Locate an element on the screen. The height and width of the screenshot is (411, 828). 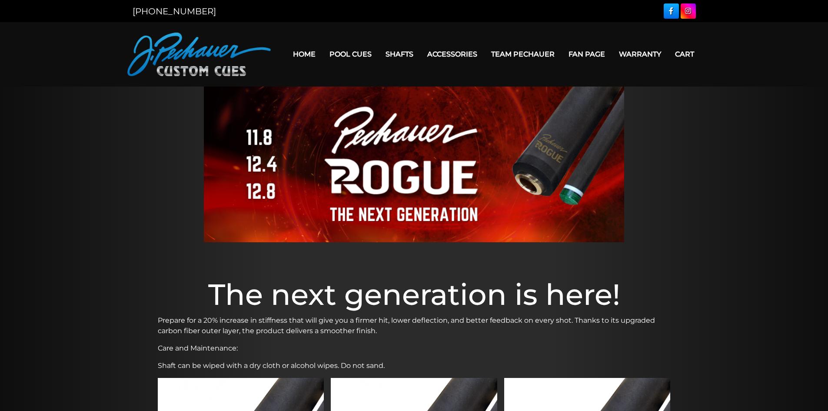
p: Prepare for a 20% increase in stiffness that will give you a firmer hit, lower deflection, and be... is located at coordinates (414, 326).